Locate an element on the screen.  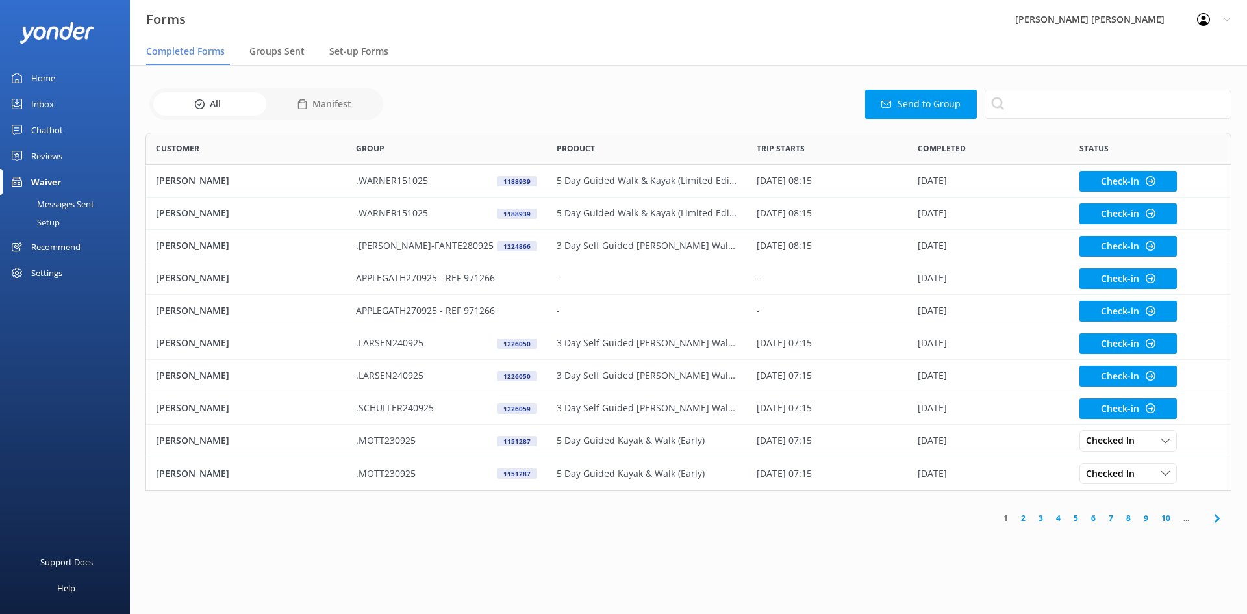
div: Setup is located at coordinates (34, 222).